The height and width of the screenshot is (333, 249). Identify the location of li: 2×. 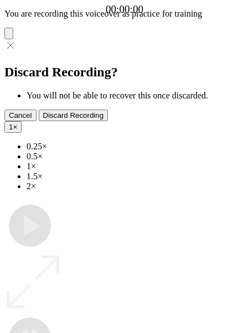
(136, 186).